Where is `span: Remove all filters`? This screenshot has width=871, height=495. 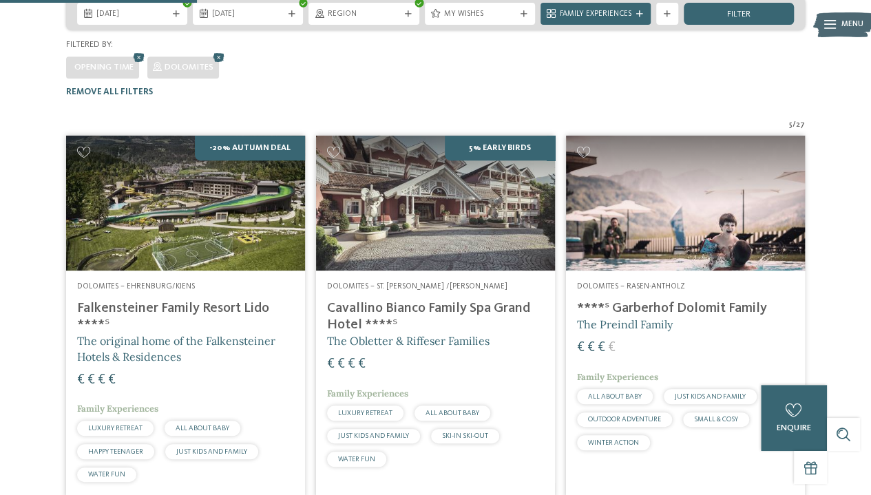 span: Remove all filters is located at coordinates (110, 92).